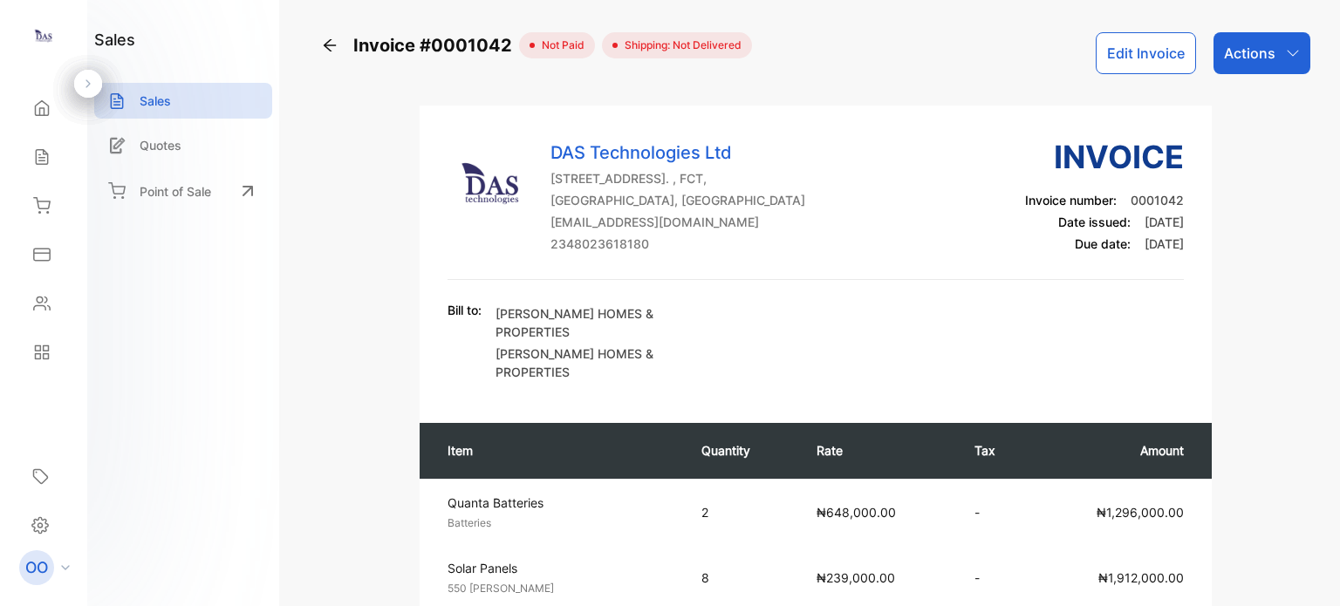 The height and width of the screenshot is (606, 1340). What do you see at coordinates (557, 450) in the screenshot?
I see `p: Item` at bounding box center [557, 450].